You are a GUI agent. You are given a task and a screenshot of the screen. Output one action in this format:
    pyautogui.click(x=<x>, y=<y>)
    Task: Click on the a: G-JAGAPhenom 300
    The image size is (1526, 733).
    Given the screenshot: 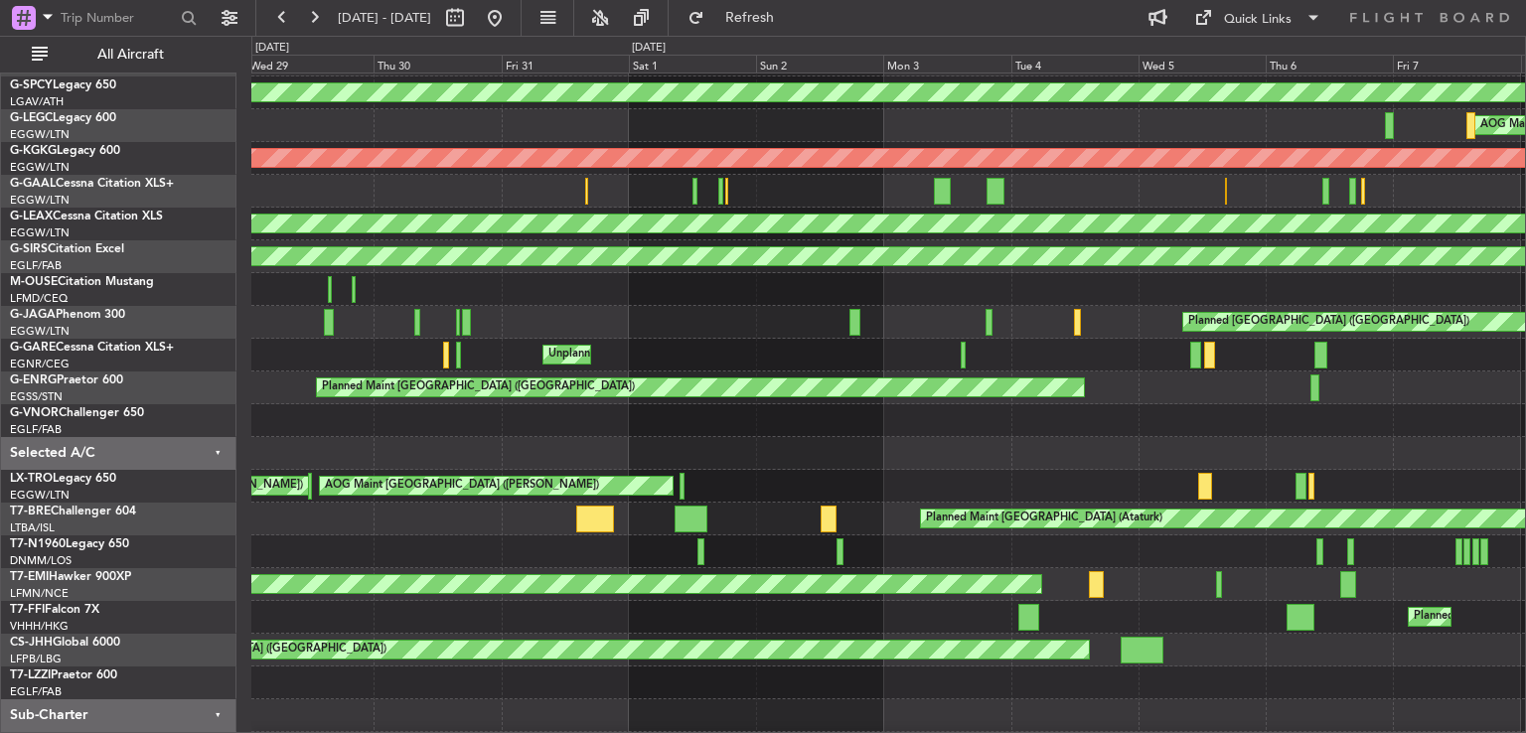 What is the action you would take?
    pyautogui.click(x=68, y=315)
    